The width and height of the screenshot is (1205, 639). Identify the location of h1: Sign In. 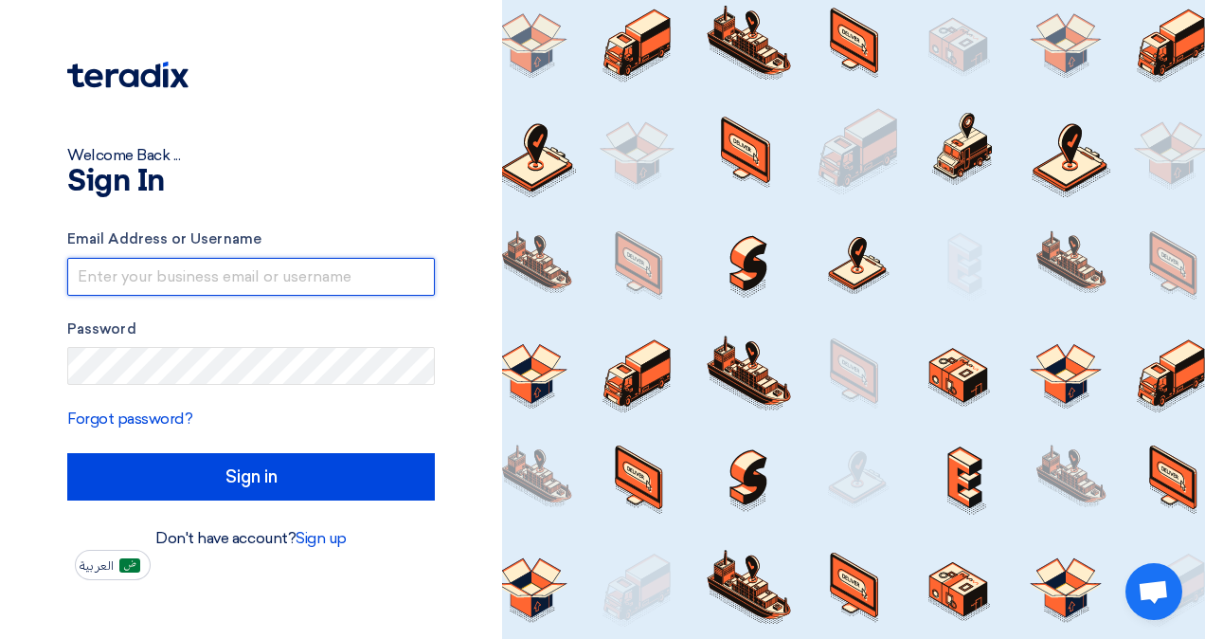
(251, 182).